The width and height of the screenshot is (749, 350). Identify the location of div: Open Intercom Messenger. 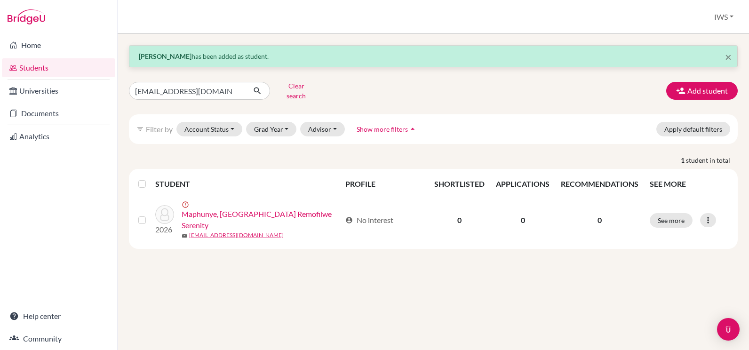
(728, 329).